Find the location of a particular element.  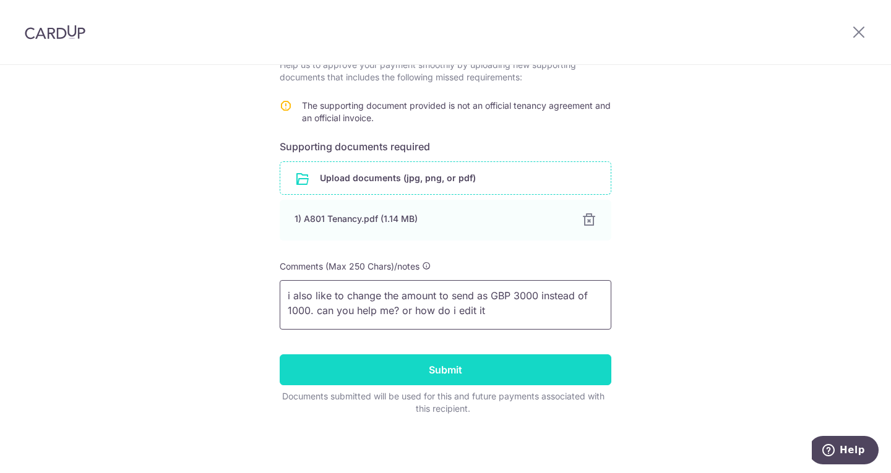

p: Help us to approve your payment smoothly by uploading new supporting documents that includes the ... is located at coordinates (445, 71).